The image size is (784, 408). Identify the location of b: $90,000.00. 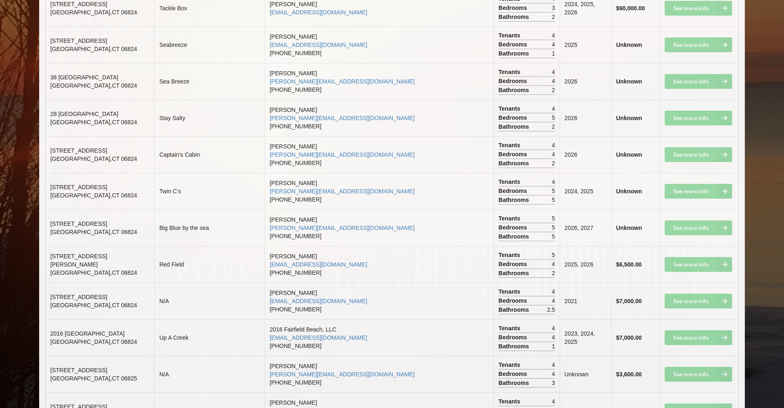
(631, 8).